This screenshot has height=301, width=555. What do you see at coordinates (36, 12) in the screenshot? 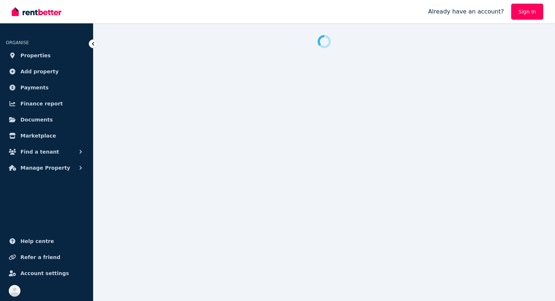
I see `img: RentBetter` at bounding box center [36, 12].